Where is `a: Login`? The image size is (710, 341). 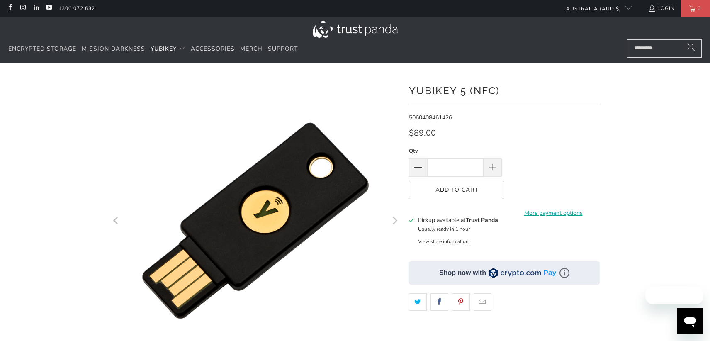
a: Login is located at coordinates (662, 8).